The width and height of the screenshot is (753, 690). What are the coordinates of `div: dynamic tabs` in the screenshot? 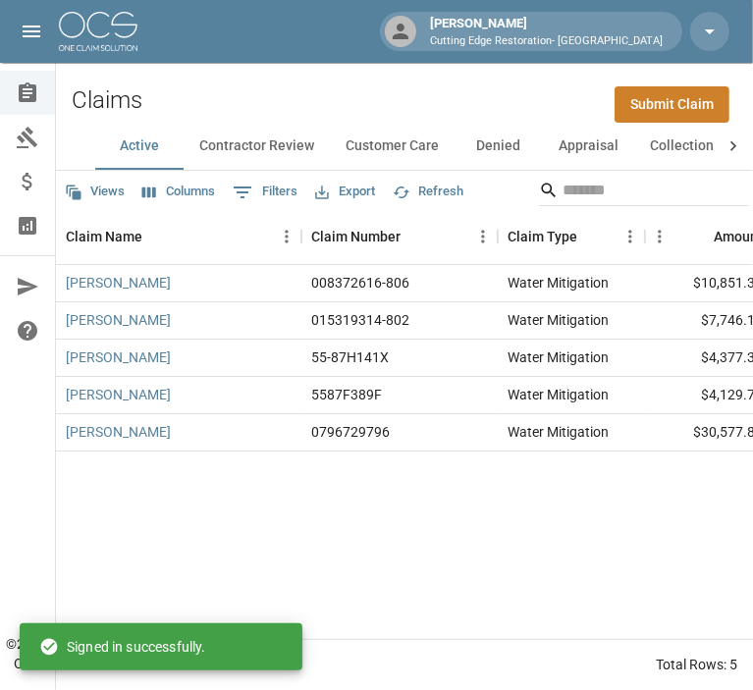 It's located at (404, 146).